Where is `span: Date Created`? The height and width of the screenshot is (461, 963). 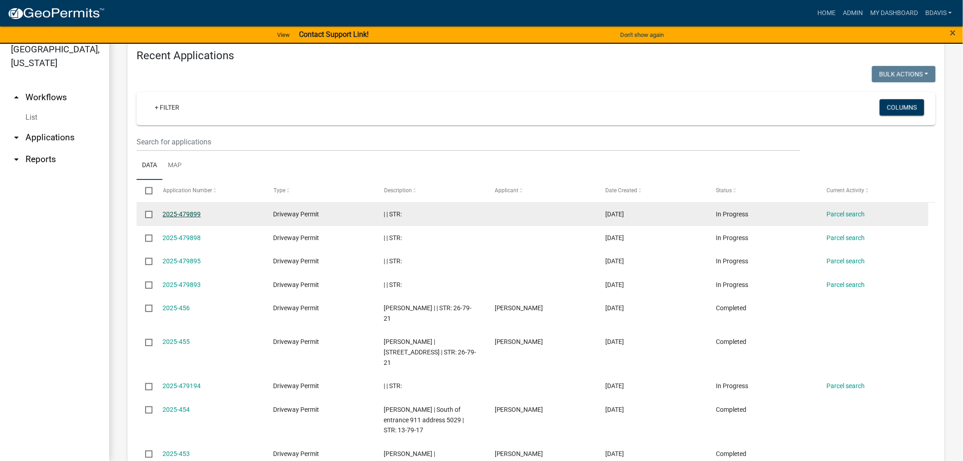
span: Date Created is located at coordinates (621, 190).